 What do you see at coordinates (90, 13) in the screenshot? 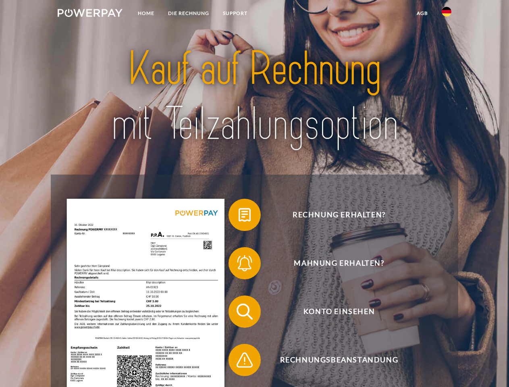
I see `img: logo-powerpay-white.svg` at bounding box center [90, 13].